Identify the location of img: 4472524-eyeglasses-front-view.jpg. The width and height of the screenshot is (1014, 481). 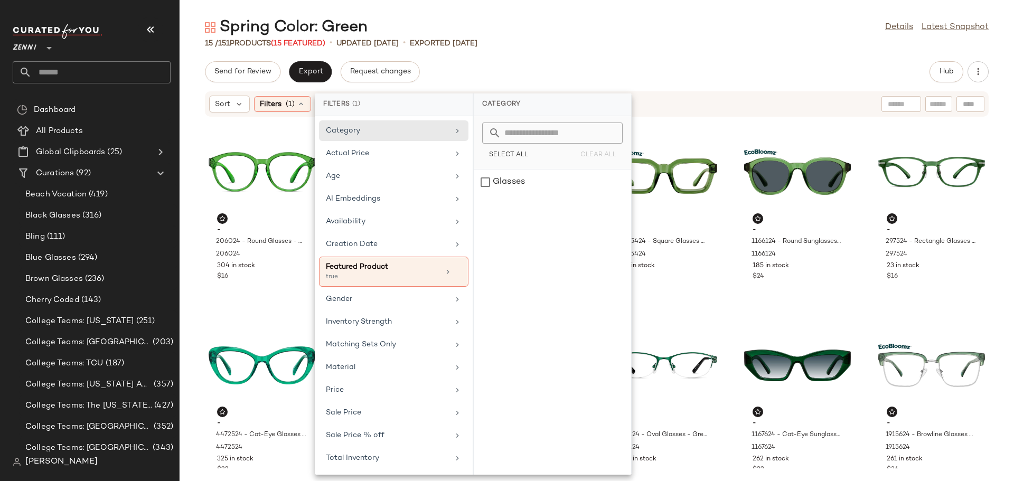
(262, 365).